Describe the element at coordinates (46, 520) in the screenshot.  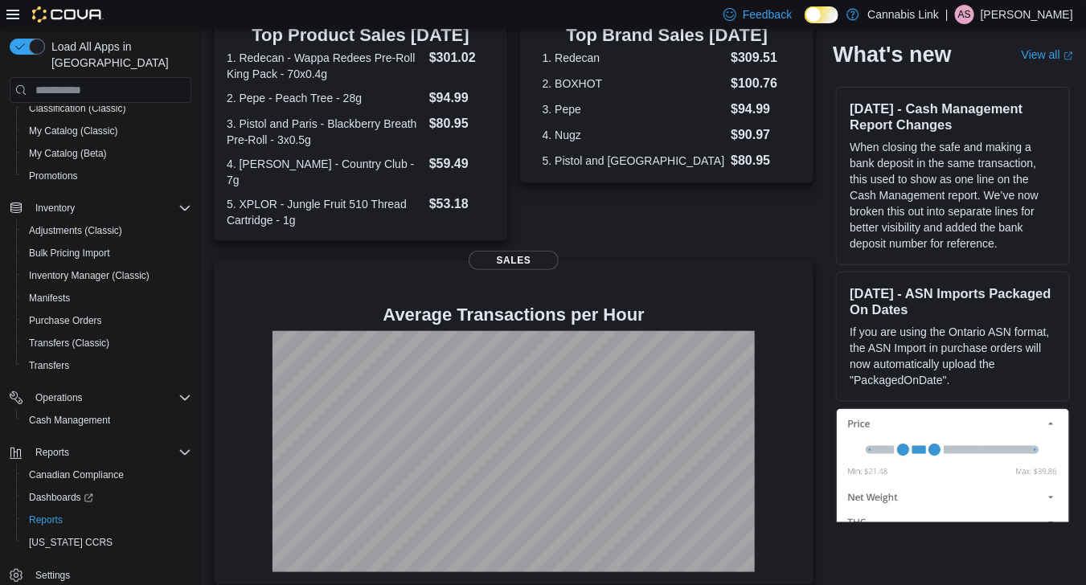
I see `a: Reports` at that location.